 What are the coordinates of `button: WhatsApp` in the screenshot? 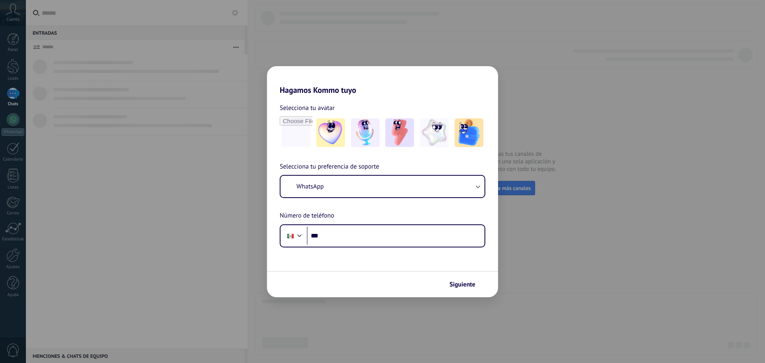 It's located at (383, 187).